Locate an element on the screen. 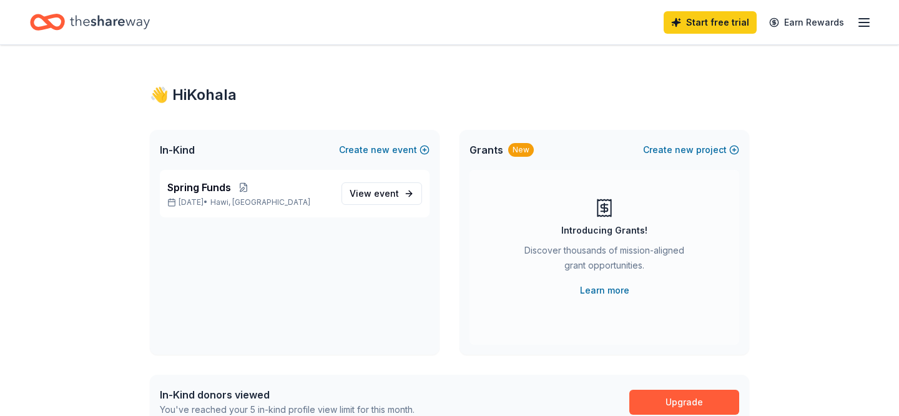 This screenshot has height=416, width=899. a: Home is located at coordinates (90, 22).